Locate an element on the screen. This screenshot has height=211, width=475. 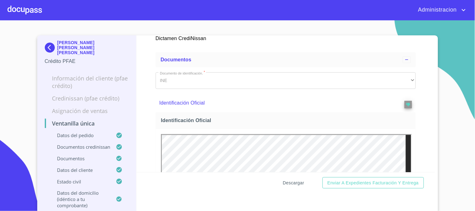
img: Docupass spot blue is located at coordinates (51, 48).